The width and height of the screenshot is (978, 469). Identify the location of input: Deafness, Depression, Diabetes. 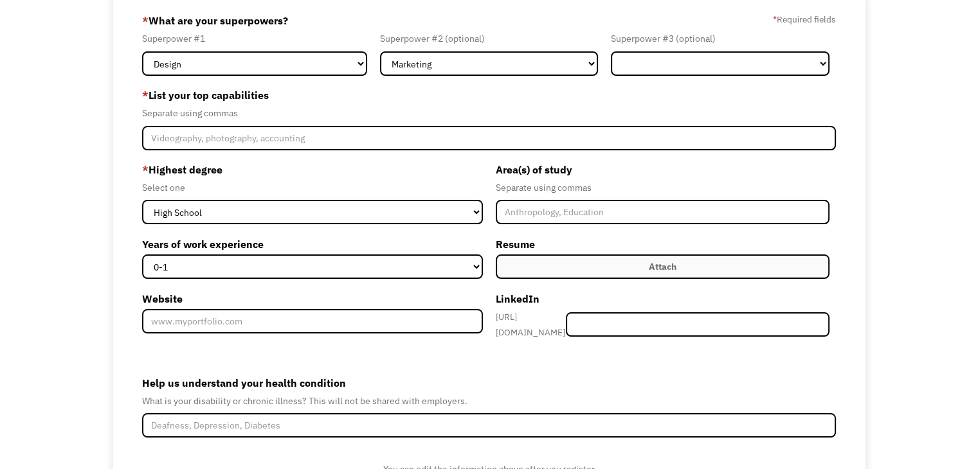
(488, 425).